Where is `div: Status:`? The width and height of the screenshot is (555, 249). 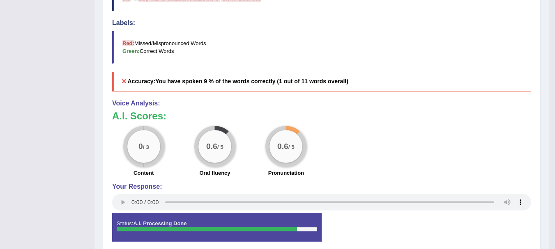 div: Status: is located at coordinates (217, 228).